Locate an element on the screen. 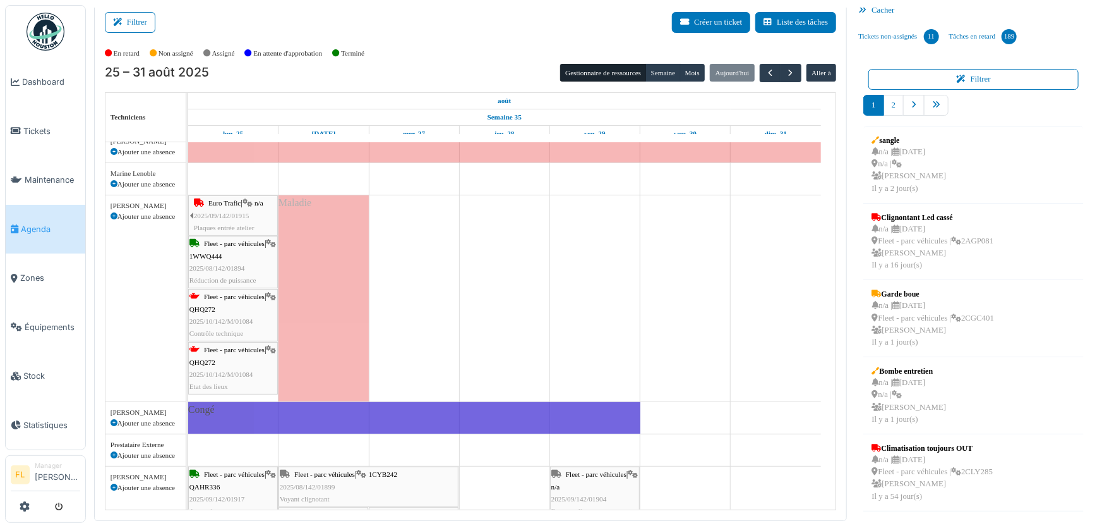 The height and width of the screenshot is (528, 1102). a: 28 août 2025 is located at coordinates (505, 133).